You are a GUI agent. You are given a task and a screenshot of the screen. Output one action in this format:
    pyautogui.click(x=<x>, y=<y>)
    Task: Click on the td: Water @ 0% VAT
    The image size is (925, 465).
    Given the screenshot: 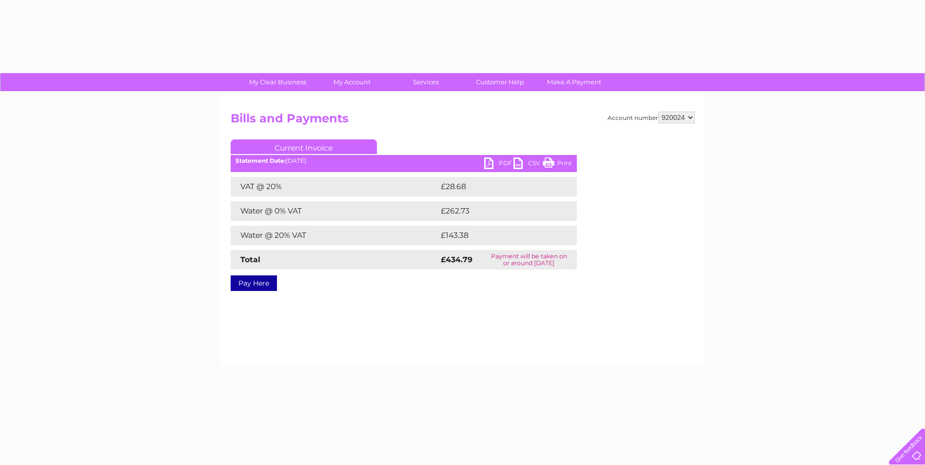 What is the action you would take?
    pyautogui.click(x=335, y=211)
    